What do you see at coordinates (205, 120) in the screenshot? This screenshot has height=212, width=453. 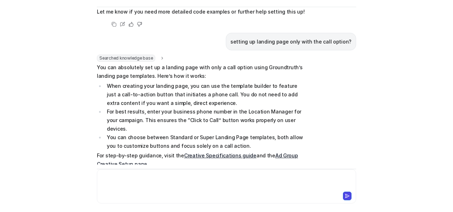 I see `li: For best results, enter your business phone number in the Location Manager for your campaign. Thi...` at bounding box center [205, 120].